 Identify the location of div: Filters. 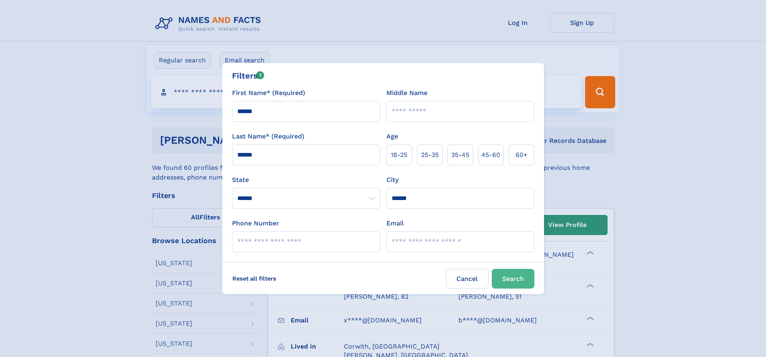
(248, 76).